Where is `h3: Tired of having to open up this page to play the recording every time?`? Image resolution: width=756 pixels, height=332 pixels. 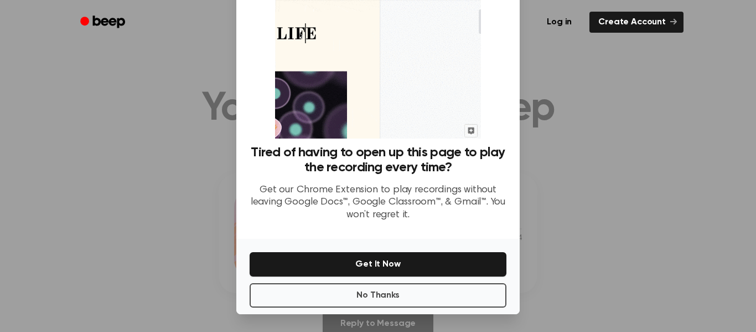
h3: Tired of having to open up this page to play the recording every time? is located at coordinates (378, 160).